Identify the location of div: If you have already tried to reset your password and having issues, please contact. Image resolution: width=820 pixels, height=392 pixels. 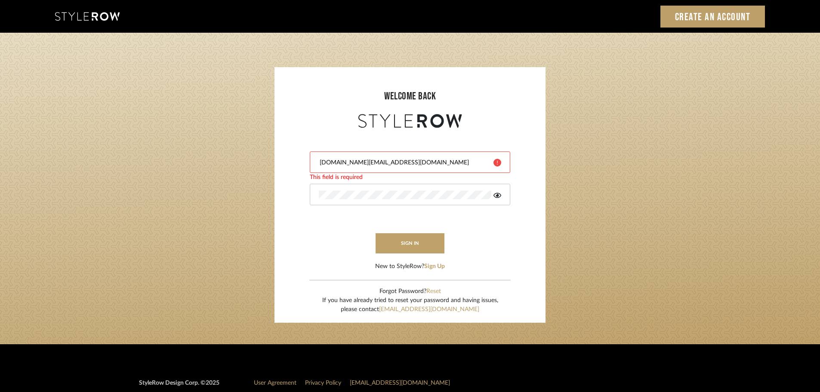
(410, 305).